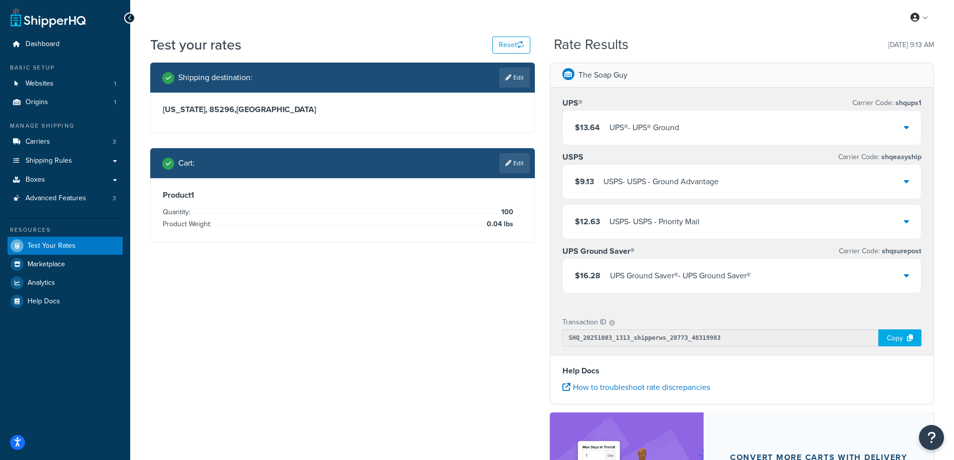 This screenshot has width=954, height=460. What do you see at coordinates (65, 198) in the screenshot?
I see `li: Advanced Features` at bounding box center [65, 198].